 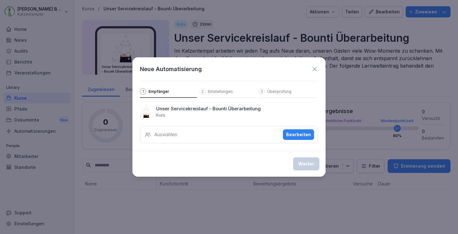 What do you see at coordinates (143, 92) in the screenshot?
I see `div: 1` at bounding box center [143, 92].